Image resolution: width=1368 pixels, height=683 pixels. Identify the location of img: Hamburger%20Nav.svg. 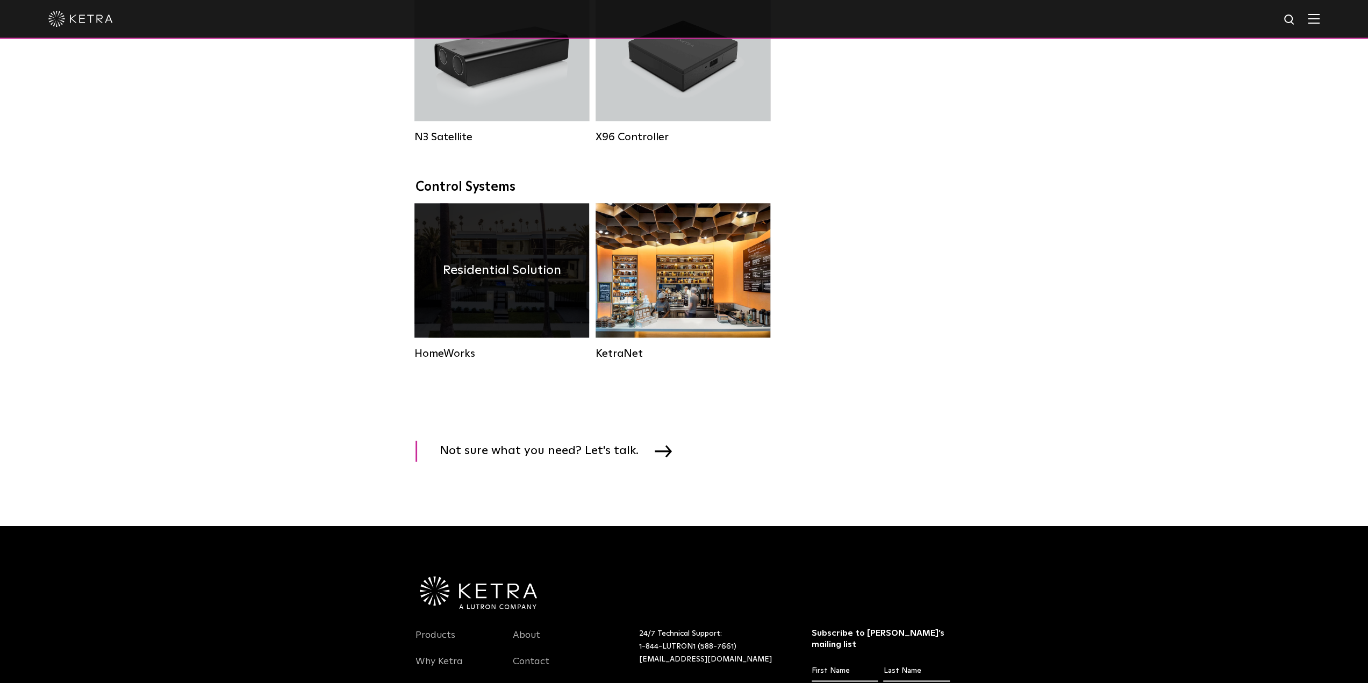
(1314, 18).